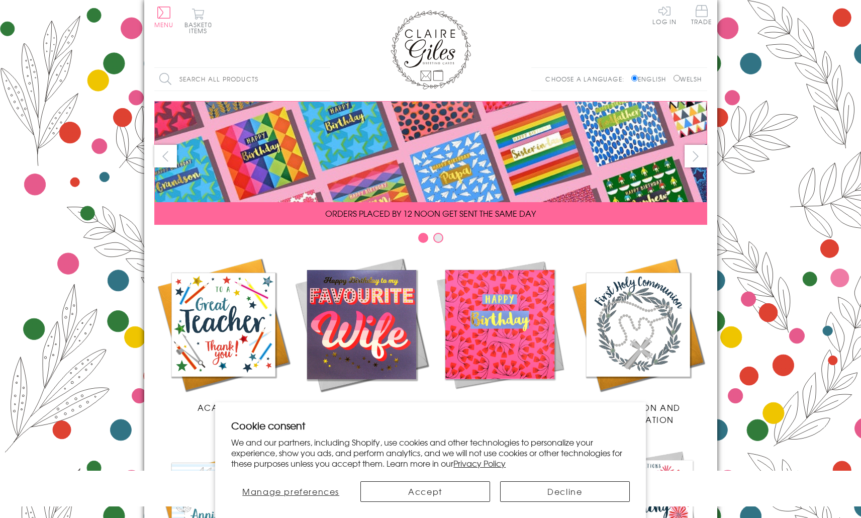  Describe the element at coordinates (677, 78) in the screenshot. I see `input: Welsh` at that location.